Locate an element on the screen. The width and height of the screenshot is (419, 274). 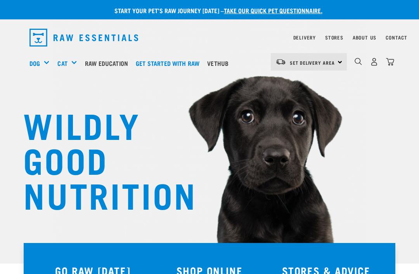
img: home-icon@2x.png is located at coordinates (389, 62).